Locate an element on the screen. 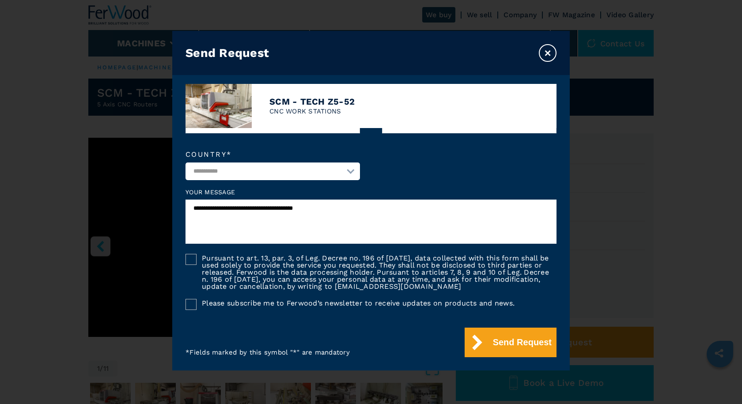 This screenshot has height=404, width=742. label: Country is located at coordinates (272, 155).